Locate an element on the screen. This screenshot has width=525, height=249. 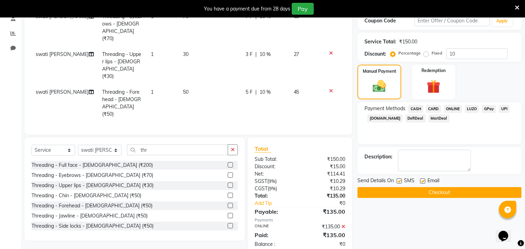
div: Payable: is located at coordinates (274, 211).